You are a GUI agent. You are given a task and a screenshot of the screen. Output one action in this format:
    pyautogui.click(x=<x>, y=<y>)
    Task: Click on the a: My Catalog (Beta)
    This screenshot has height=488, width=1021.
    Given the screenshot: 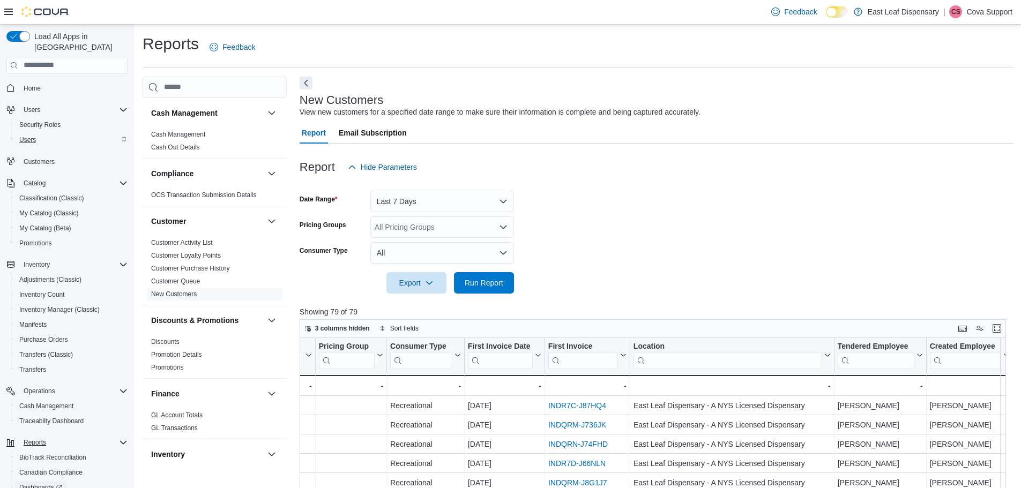 What is the action you would take?
    pyautogui.click(x=45, y=228)
    